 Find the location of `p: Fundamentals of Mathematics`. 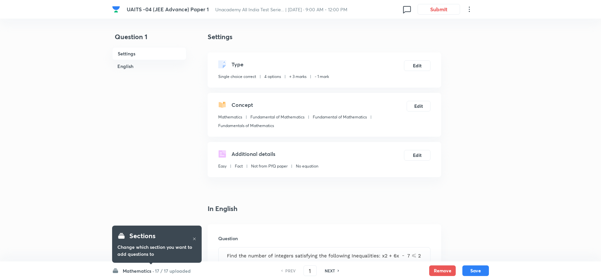

p: Fundamentals of Mathematics is located at coordinates (246, 126).